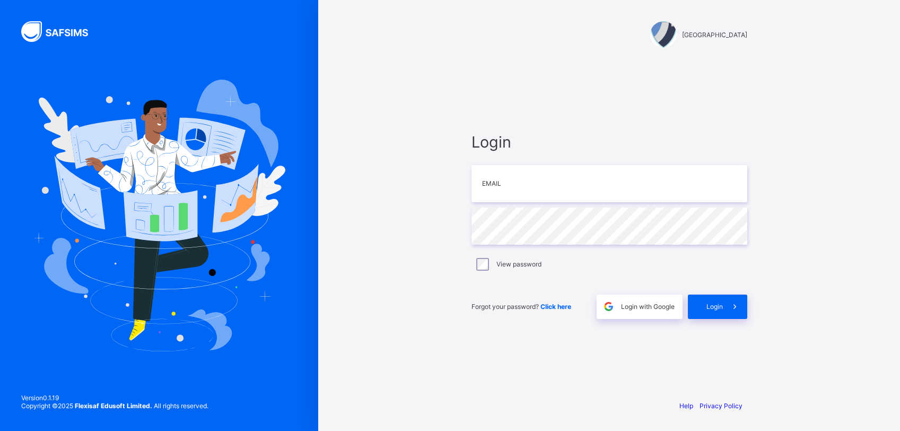  Describe the element at coordinates (61, 31) in the screenshot. I see `img: SAFSIMS Logo` at that location.